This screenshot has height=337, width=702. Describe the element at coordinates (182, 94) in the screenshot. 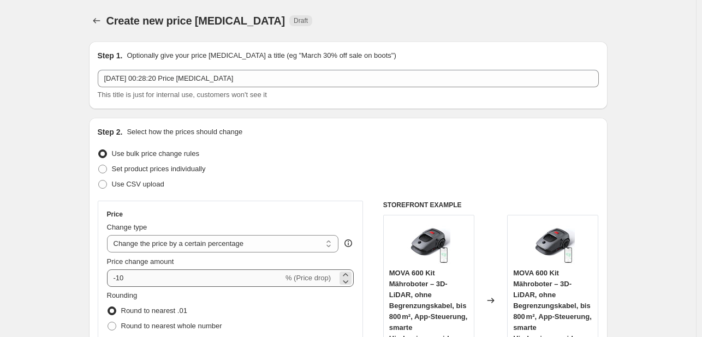

I see `span: This title is just for internal use, customers won't see it` at that location.